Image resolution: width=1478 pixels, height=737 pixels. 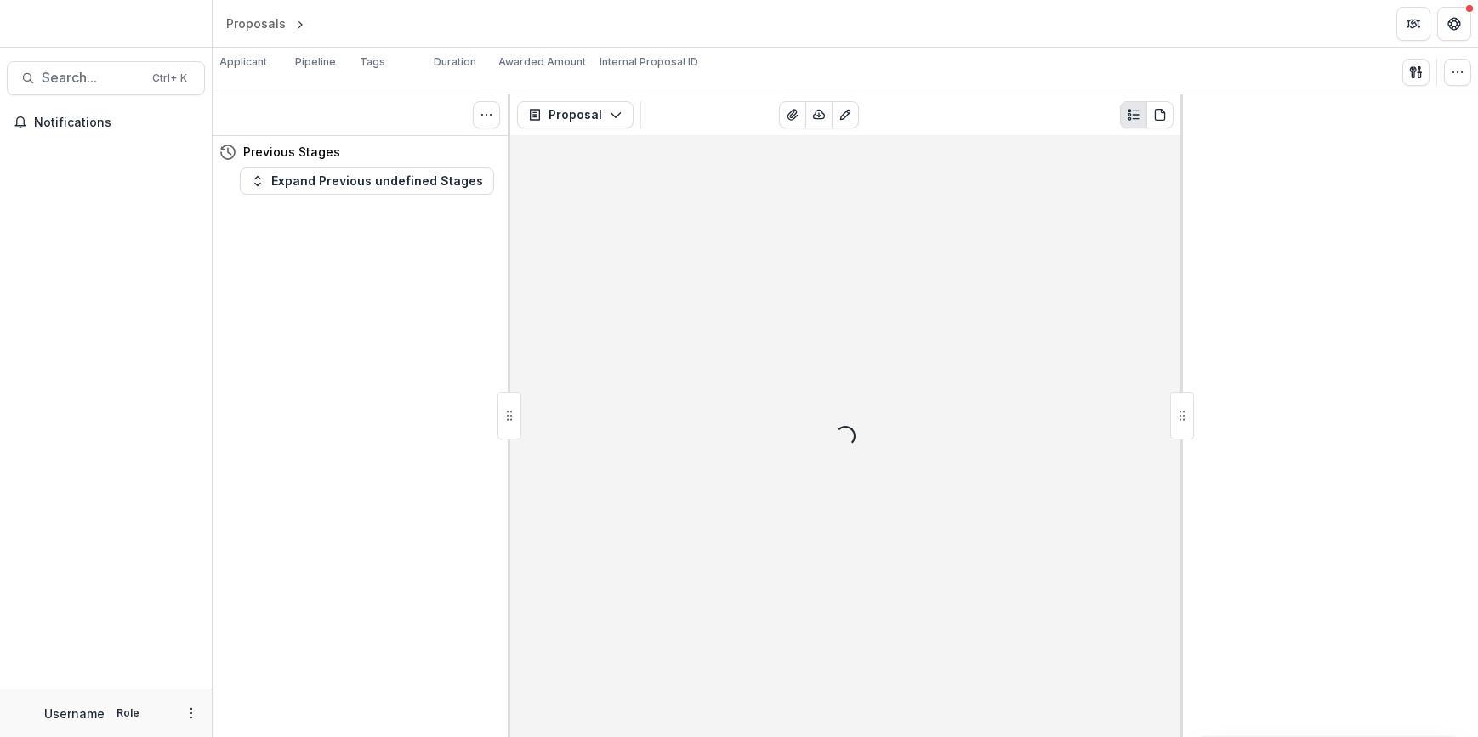 What do you see at coordinates (315, 62) in the screenshot?
I see `p: Pipeline` at bounding box center [315, 62].